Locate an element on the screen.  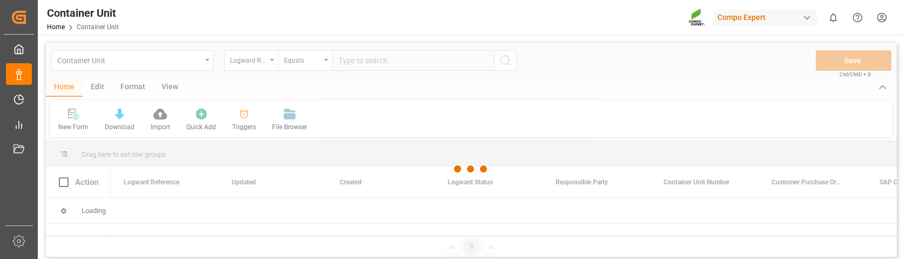
div: Compo Expert is located at coordinates (765, 17).